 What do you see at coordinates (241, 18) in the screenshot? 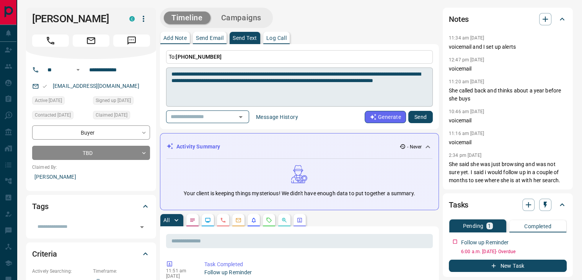
I see `button: Campaigns` at bounding box center [241, 18].